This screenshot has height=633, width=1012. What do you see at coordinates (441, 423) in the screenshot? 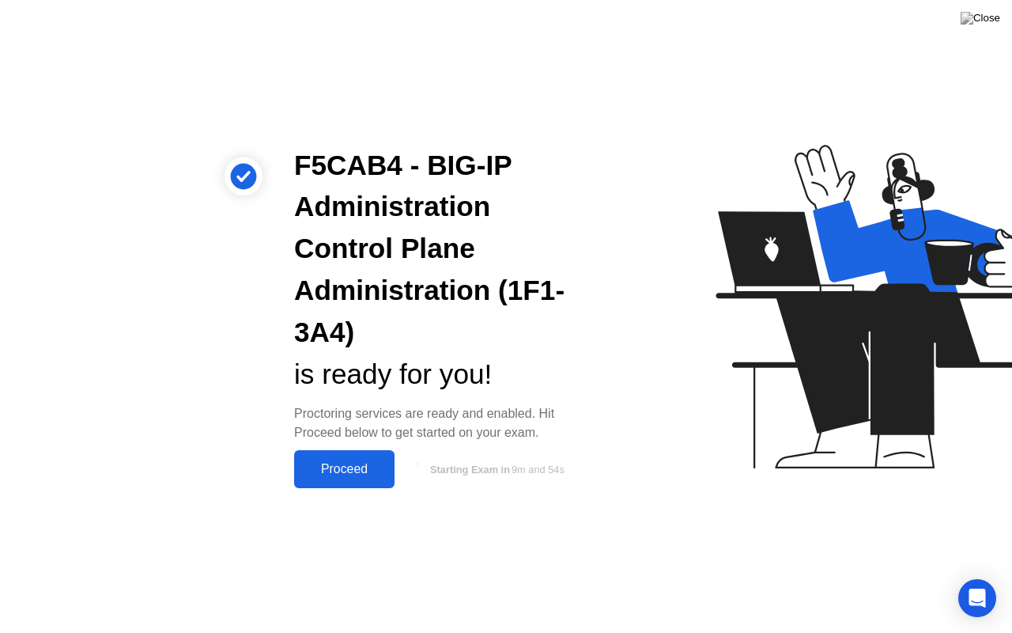
I see `div: Proctoring services are ready and enabled. Hit Proceed below to get started on your exam.` at bounding box center [441, 423].